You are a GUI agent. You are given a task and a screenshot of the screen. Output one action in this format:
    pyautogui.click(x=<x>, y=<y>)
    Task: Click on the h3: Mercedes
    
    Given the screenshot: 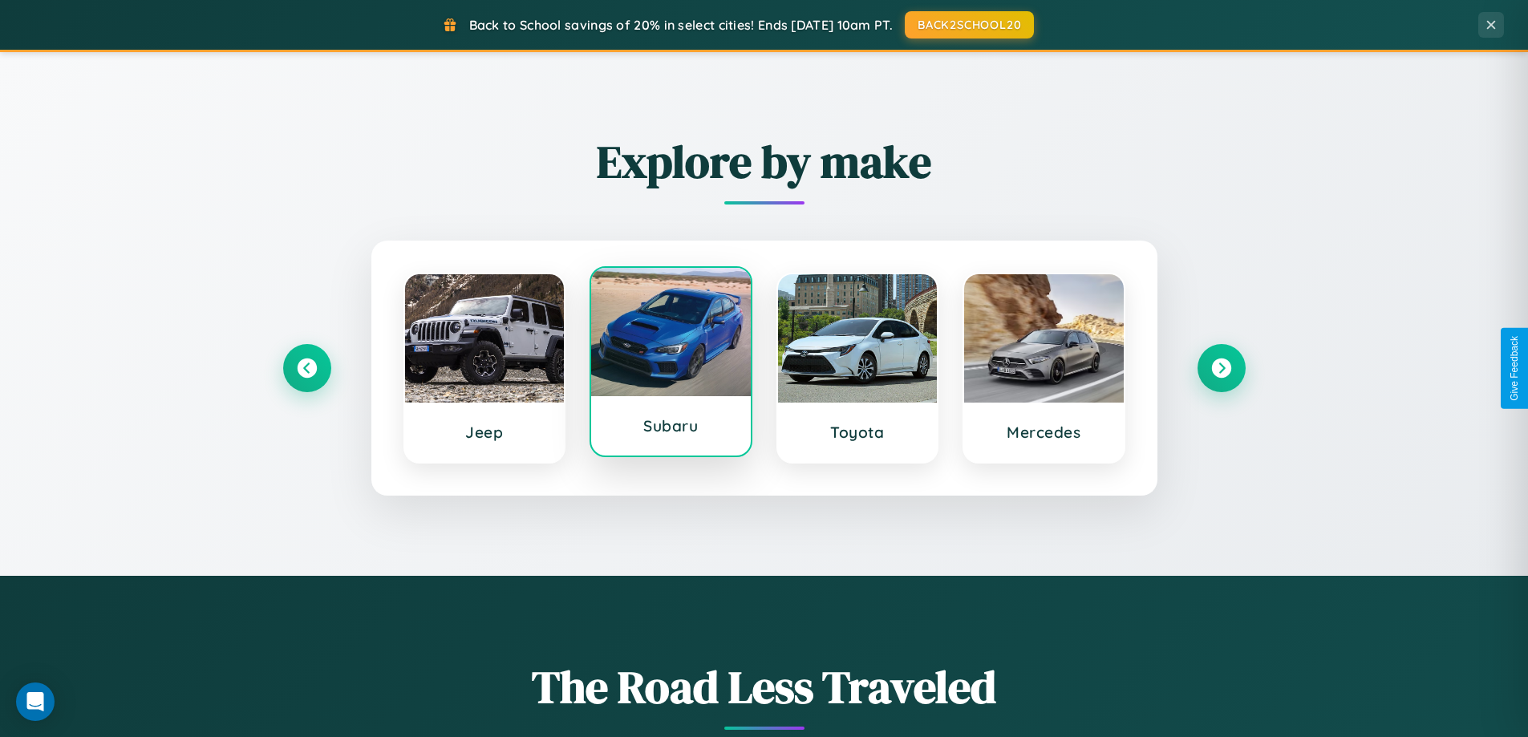 What is the action you would take?
    pyautogui.click(x=1044, y=432)
    